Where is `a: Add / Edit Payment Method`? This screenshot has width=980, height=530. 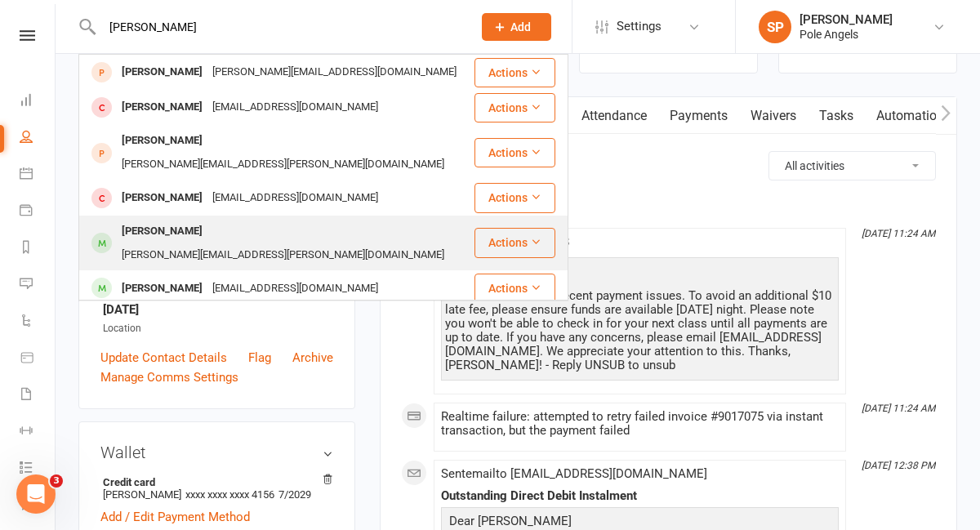 a: Add / Edit Payment Method is located at coordinates (175, 517).